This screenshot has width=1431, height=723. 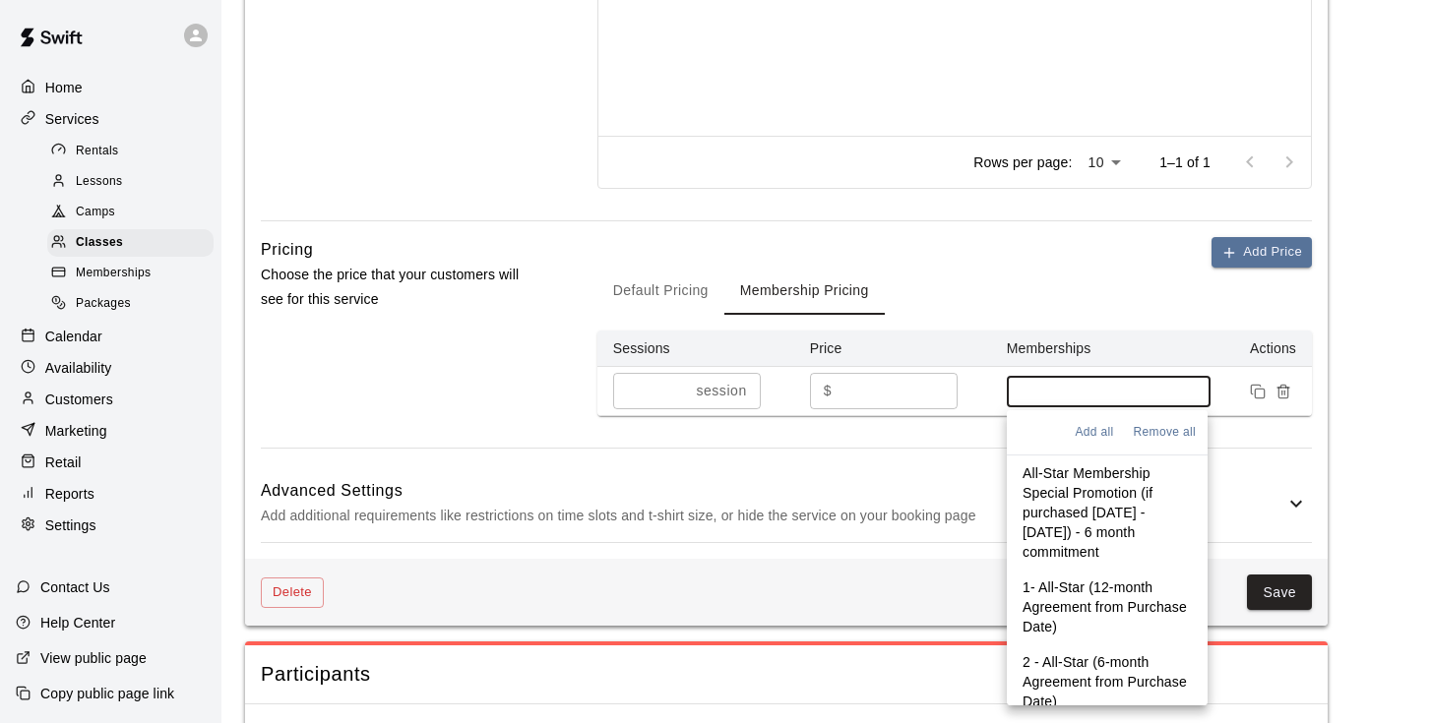 I want to click on p: Retail, so click(x=63, y=463).